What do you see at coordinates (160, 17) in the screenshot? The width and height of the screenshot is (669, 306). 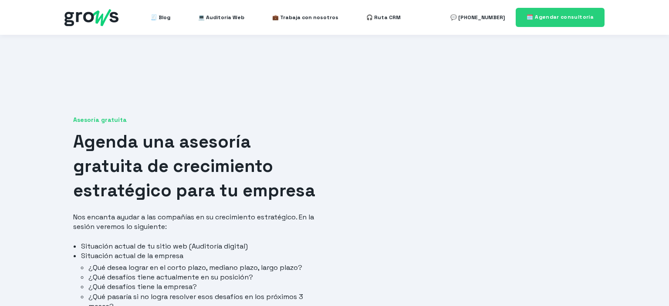 I see `span: 🧾 Blog` at bounding box center [160, 17].